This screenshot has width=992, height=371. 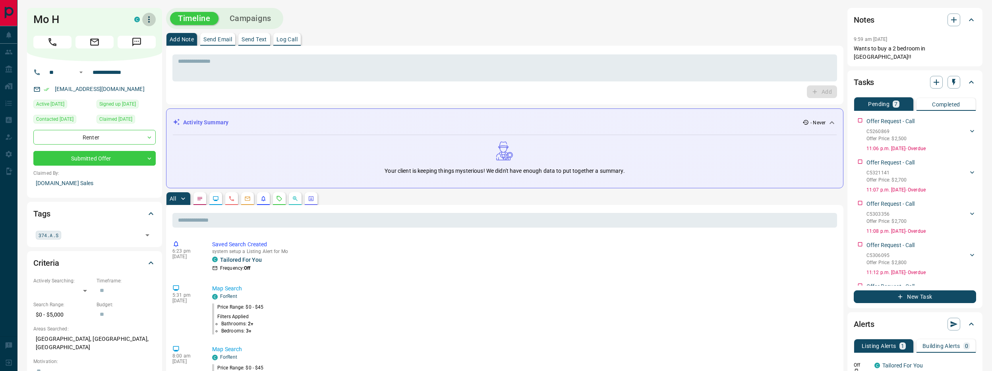 I want to click on p: 1, so click(x=902, y=346).